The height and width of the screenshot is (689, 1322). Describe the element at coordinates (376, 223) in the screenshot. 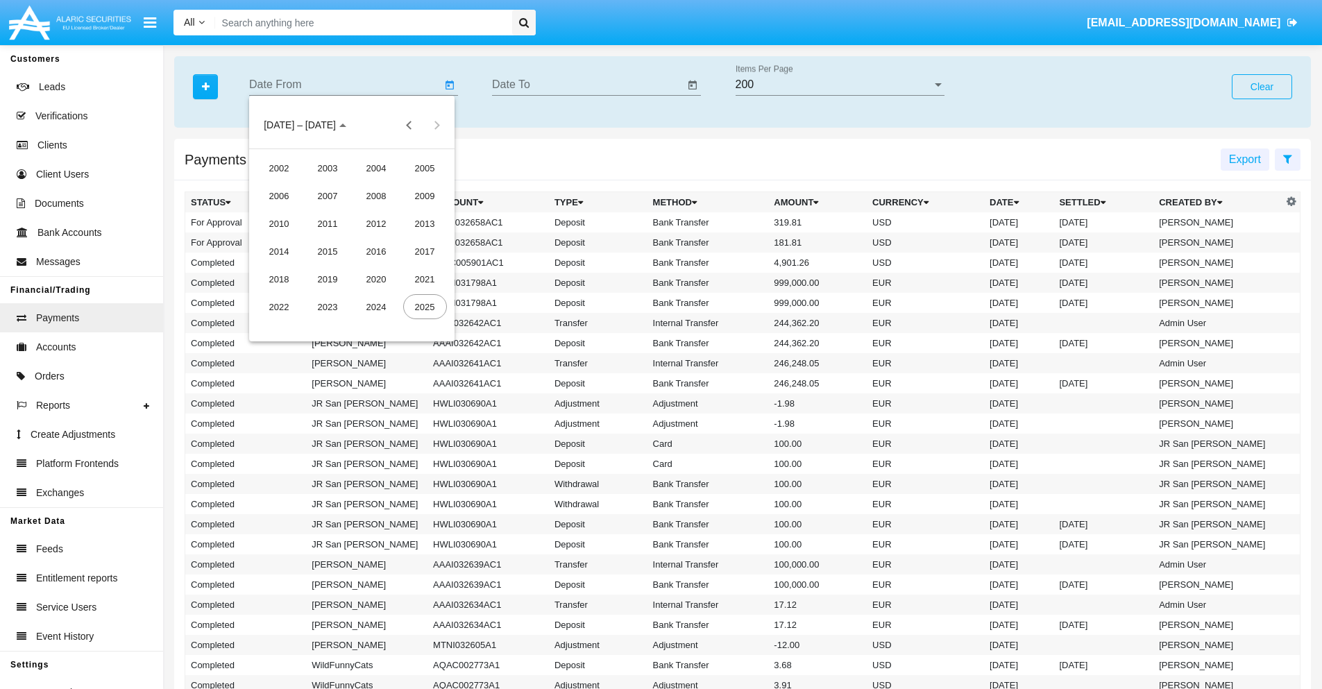

I see `td: 2012` at that location.